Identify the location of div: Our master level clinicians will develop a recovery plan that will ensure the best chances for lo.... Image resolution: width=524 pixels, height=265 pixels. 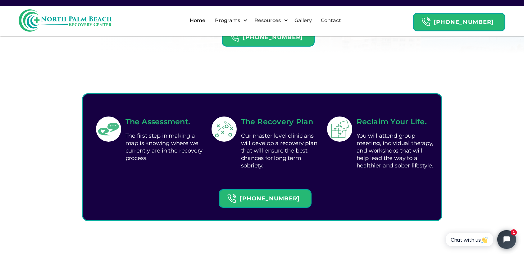
(280, 151).